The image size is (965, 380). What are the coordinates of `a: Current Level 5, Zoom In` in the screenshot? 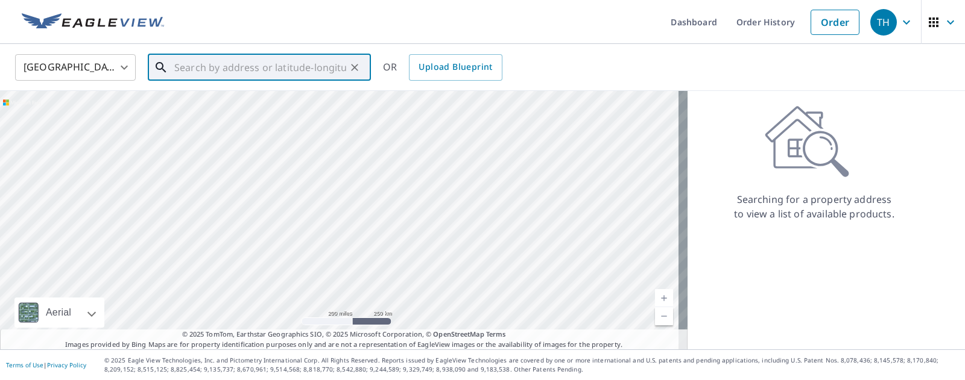 It's located at (664, 298).